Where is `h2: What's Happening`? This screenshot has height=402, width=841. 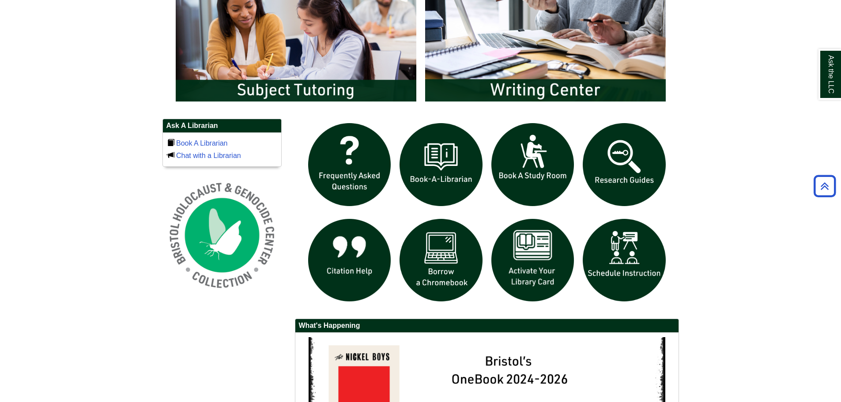 h2: What's Happening is located at coordinates (487, 326).